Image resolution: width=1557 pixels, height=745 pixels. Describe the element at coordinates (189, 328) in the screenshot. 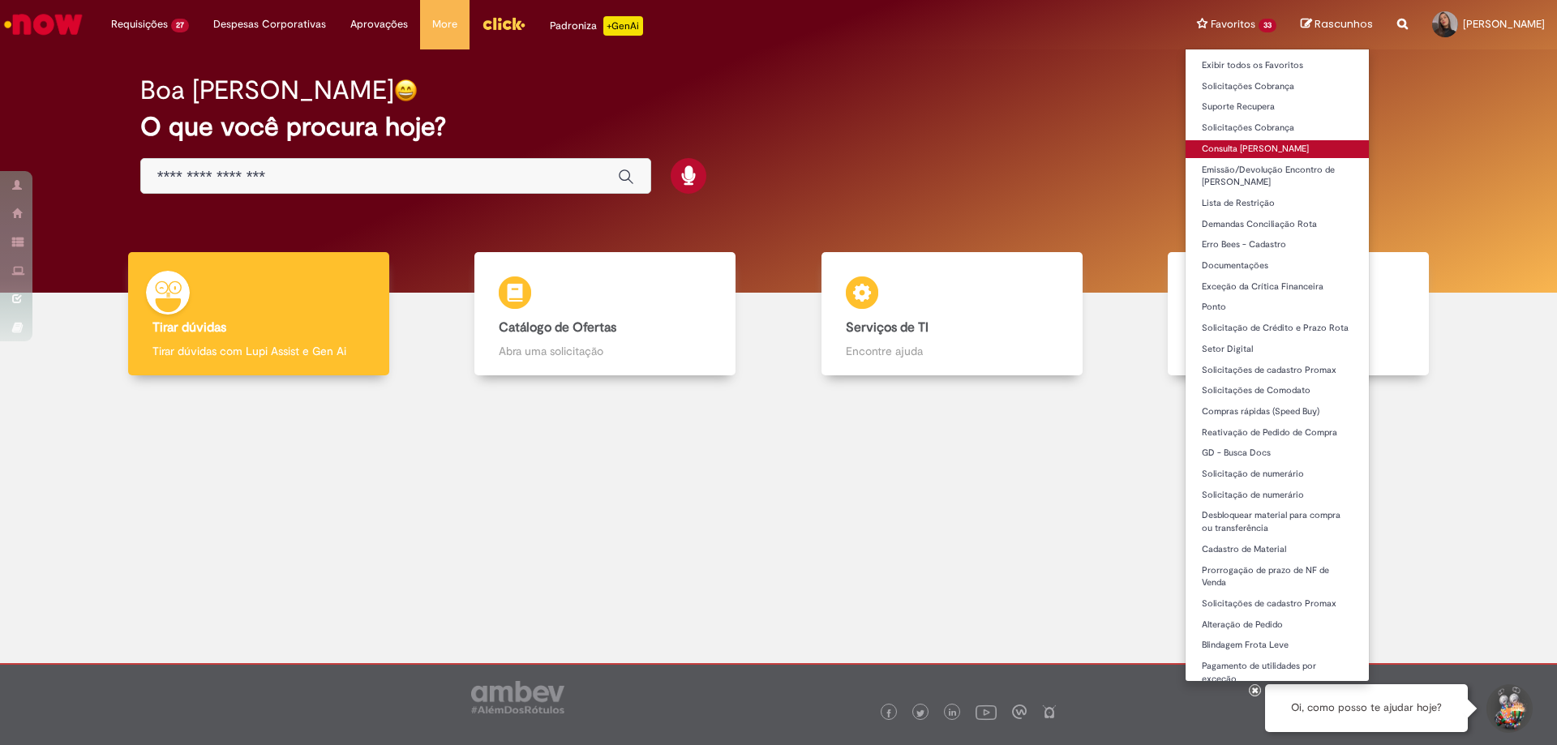

I see `b: Tirar dúvidas` at that location.